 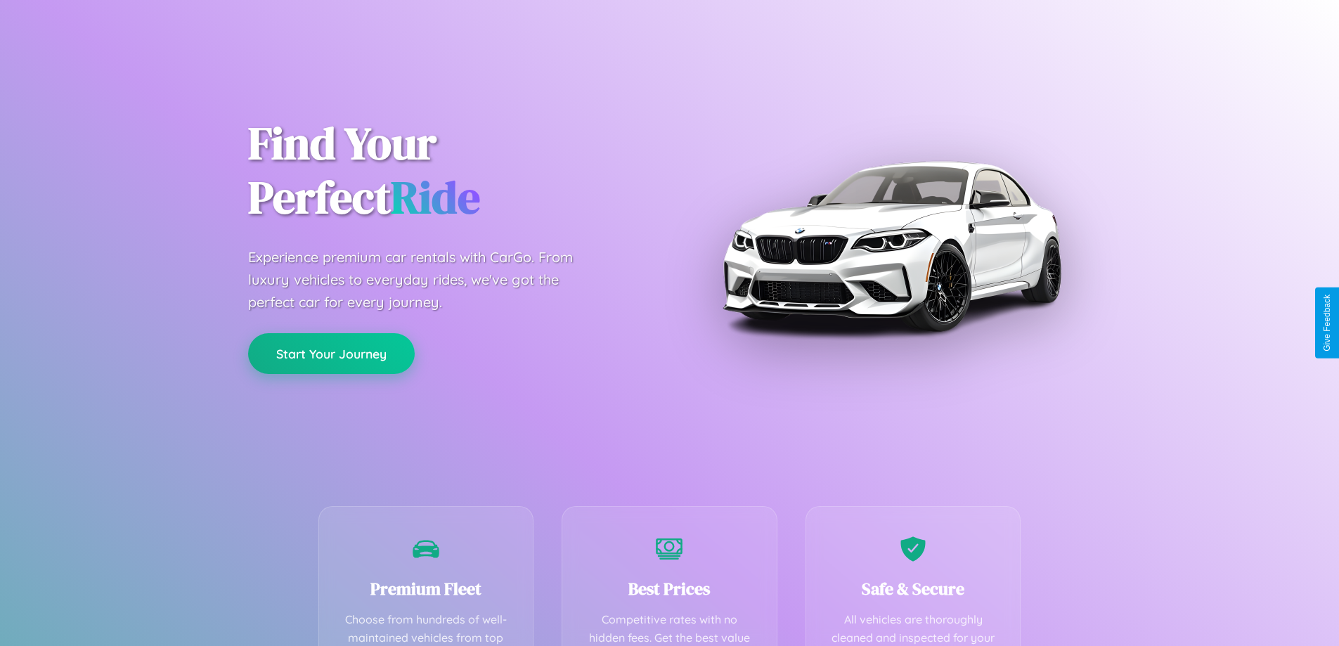 I want to click on div: Give Feedback, so click(x=1327, y=323).